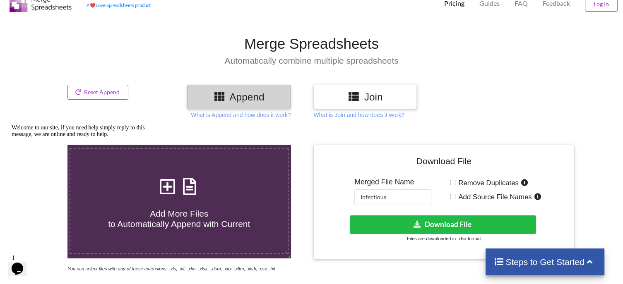 This screenshot has height=284, width=623. Describe the element at coordinates (78, 10) in the screenshot. I see `div: Welcome to our site, if you need help simply reply to this message, we are online and ready to help.` at that location.